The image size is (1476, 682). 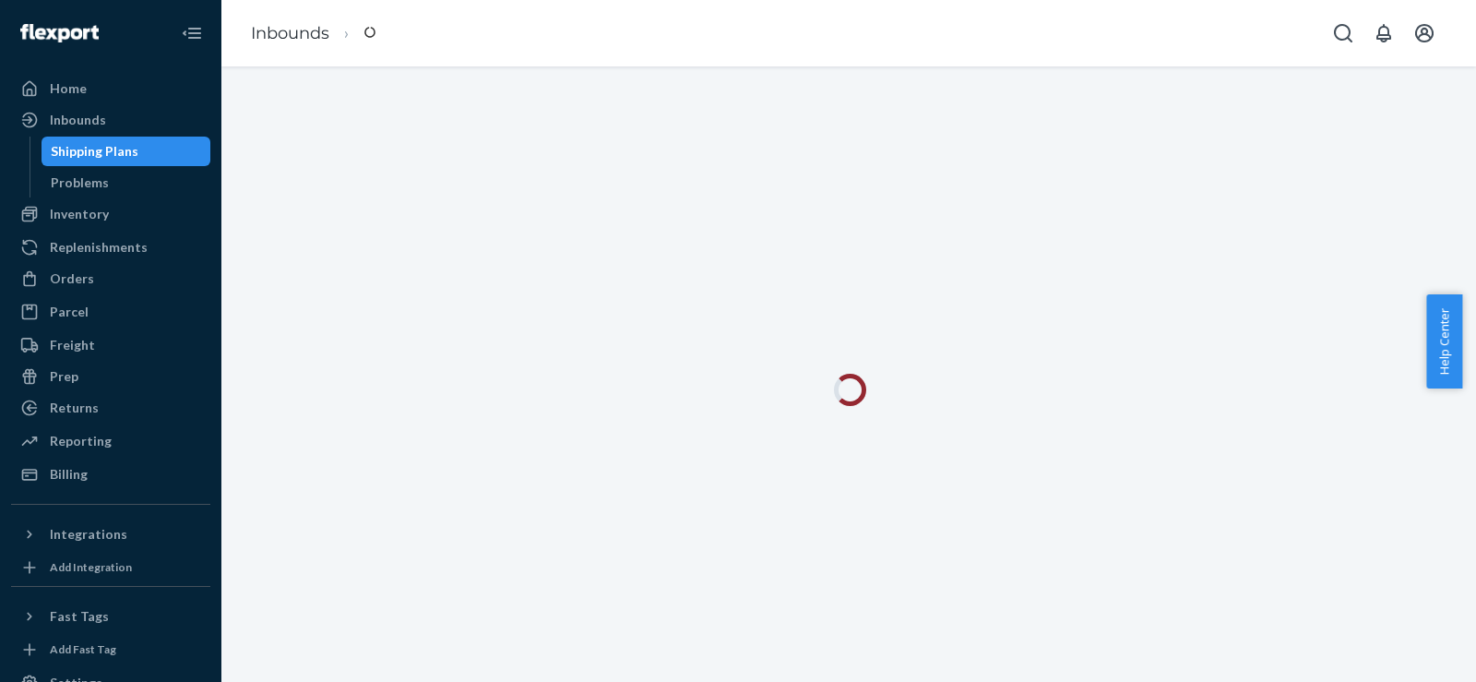 I want to click on ol: breadcrumbs, so click(x=313, y=33).